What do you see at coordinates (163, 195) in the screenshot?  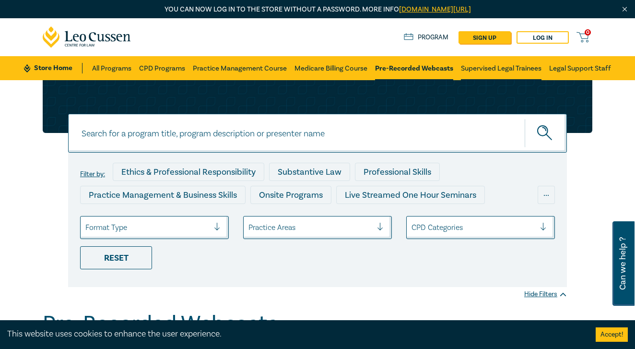 I see `div: Practice Management & Business Skills` at bounding box center [163, 195].